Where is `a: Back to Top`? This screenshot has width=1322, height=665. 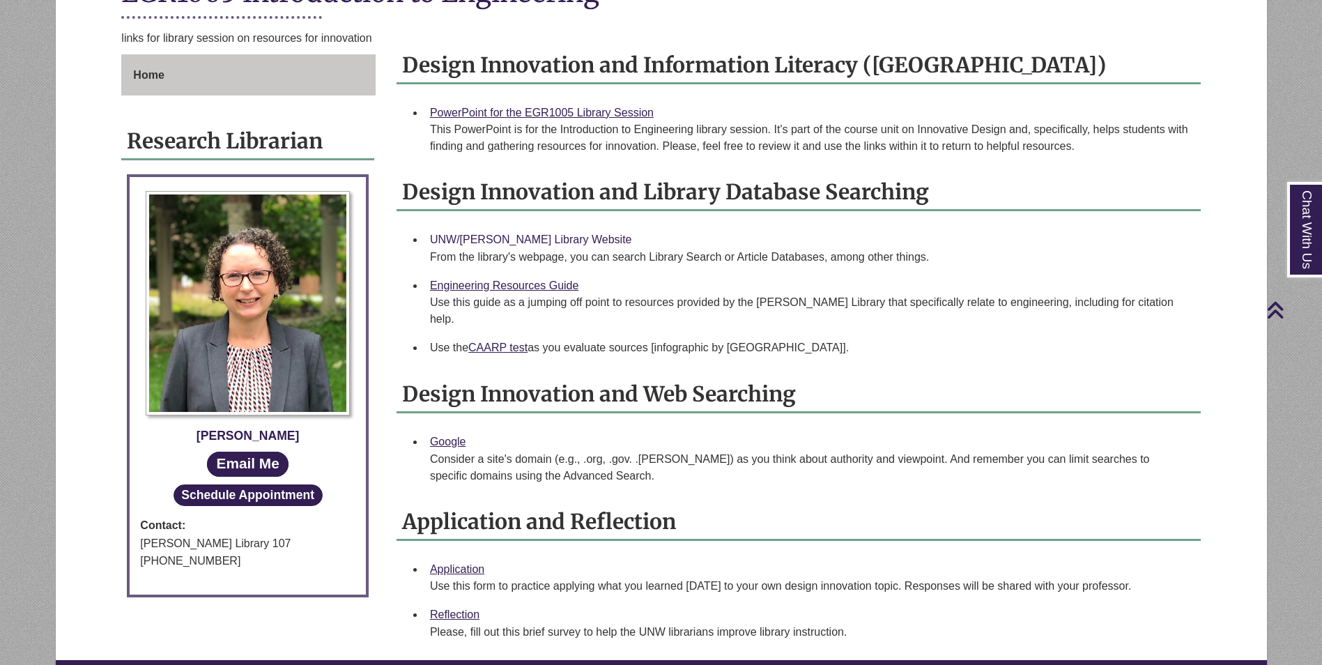 a: Back to Top is located at coordinates (1292, 309).